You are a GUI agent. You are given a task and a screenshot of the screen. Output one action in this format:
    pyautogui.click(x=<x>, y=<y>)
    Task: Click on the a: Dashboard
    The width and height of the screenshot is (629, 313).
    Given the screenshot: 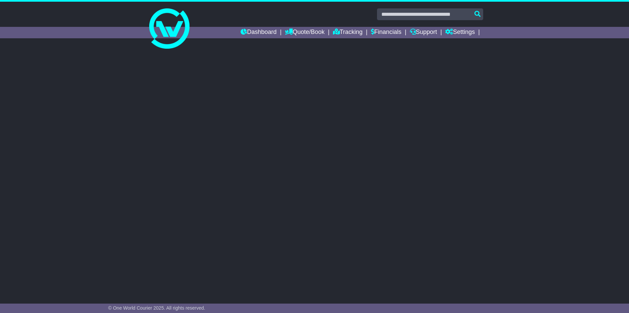 What is the action you would take?
    pyautogui.click(x=258, y=33)
    